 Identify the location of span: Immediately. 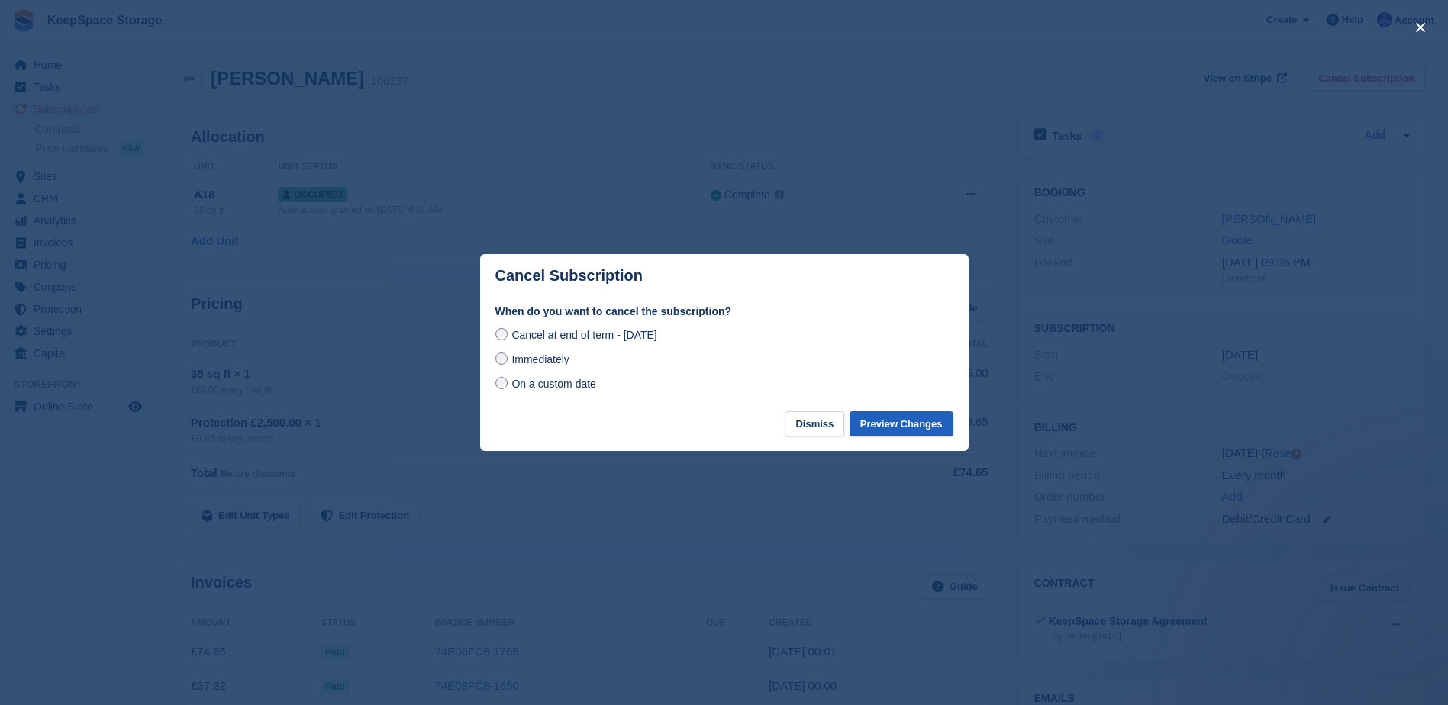
(540, 360).